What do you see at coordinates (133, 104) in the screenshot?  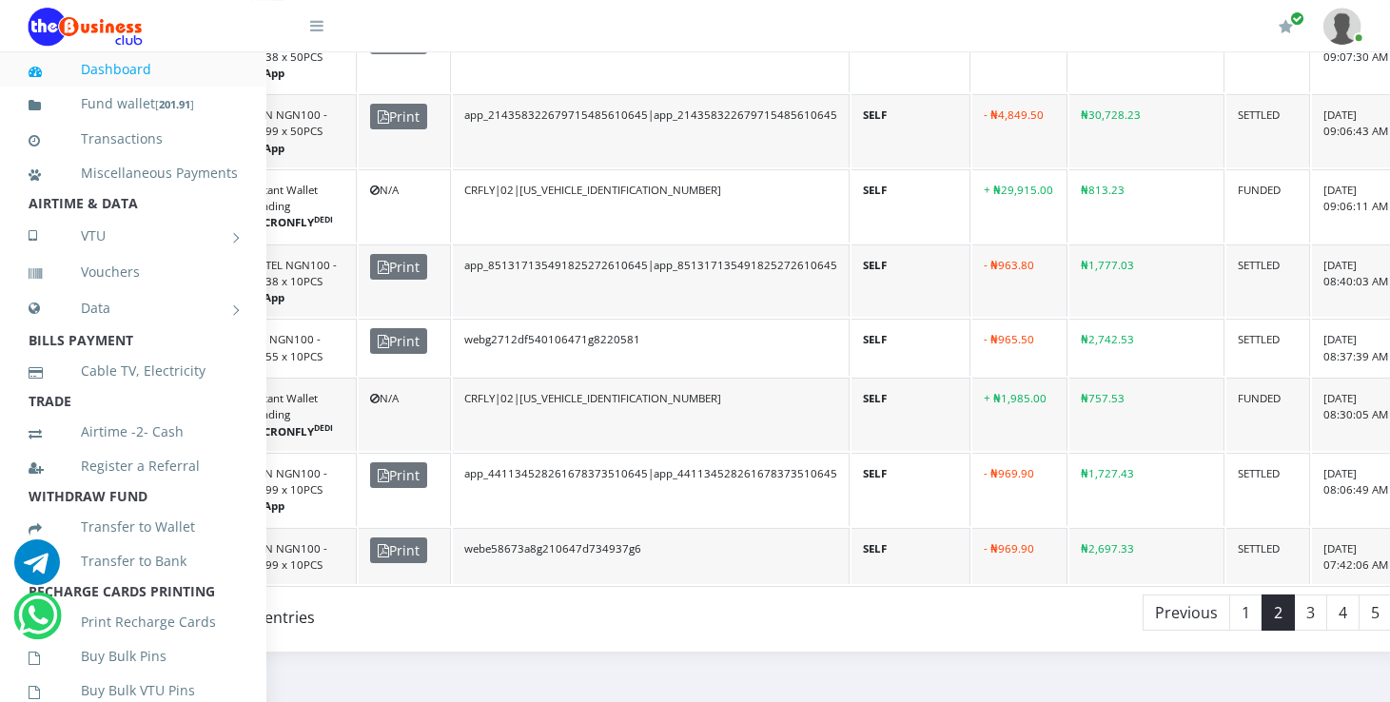 I see `a: Fund wallet[201.91]` at bounding box center [133, 104].